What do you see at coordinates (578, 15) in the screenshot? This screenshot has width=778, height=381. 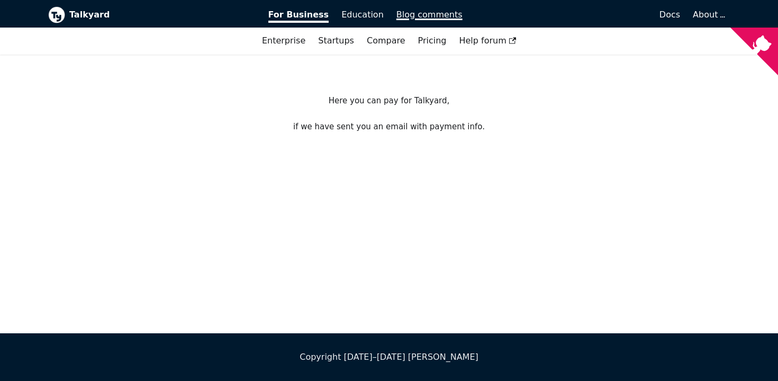 I see `a: Docs` at bounding box center [578, 15].